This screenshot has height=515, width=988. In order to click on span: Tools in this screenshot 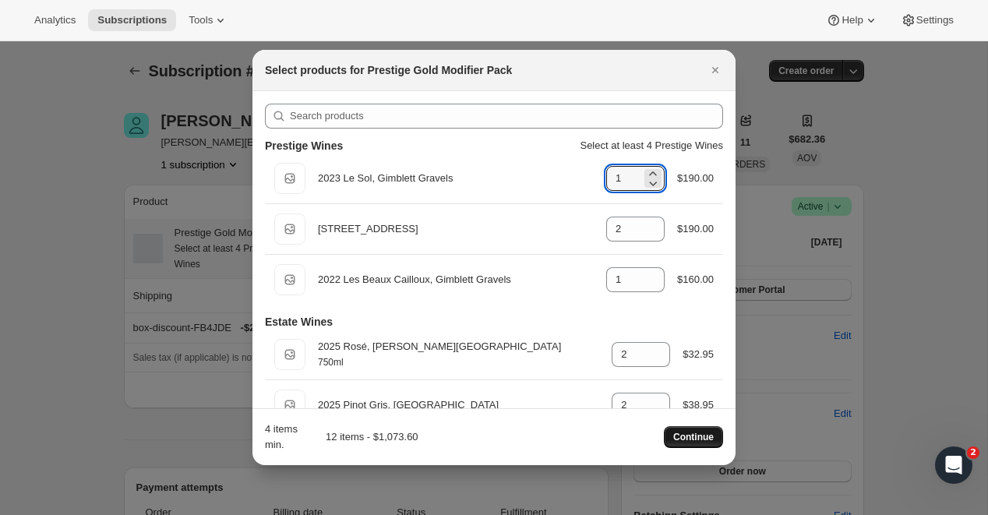, I will do `click(200, 20)`.